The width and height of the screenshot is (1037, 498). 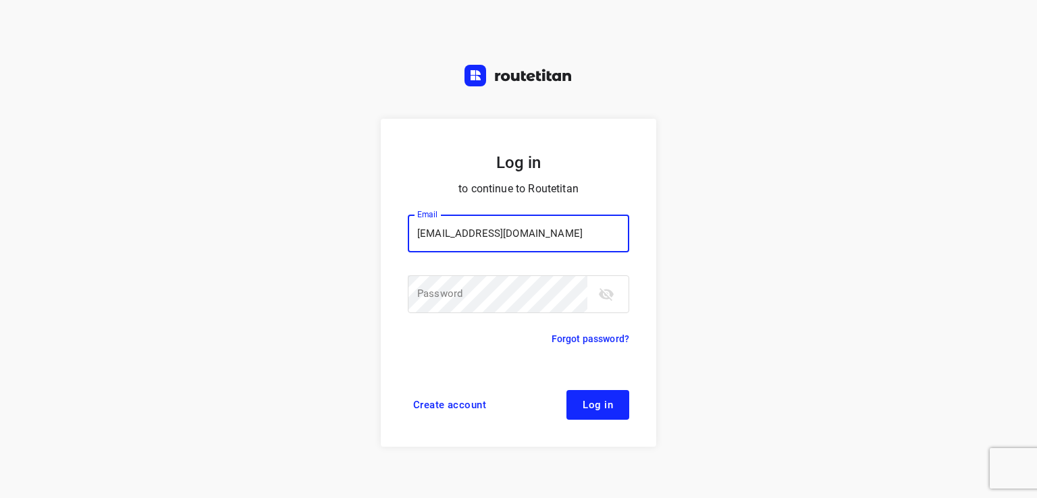 I want to click on span: Log in, so click(x=598, y=405).